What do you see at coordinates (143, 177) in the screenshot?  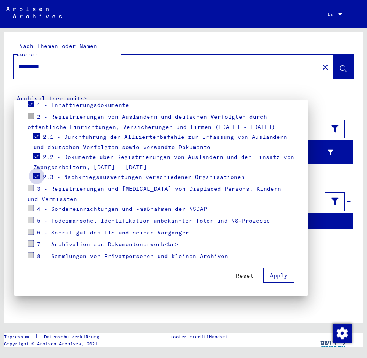 I see `span: 2.3 - Nachkriegsauswertungen verschiedener Organisationen` at bounding box center [143, 177].